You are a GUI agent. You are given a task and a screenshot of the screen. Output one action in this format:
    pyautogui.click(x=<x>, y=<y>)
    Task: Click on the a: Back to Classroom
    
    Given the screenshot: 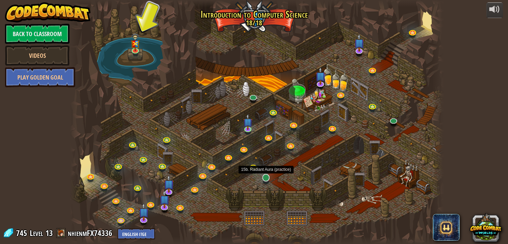 What is the action you would take?
    pyautogui.click(x=37, y=34)
    